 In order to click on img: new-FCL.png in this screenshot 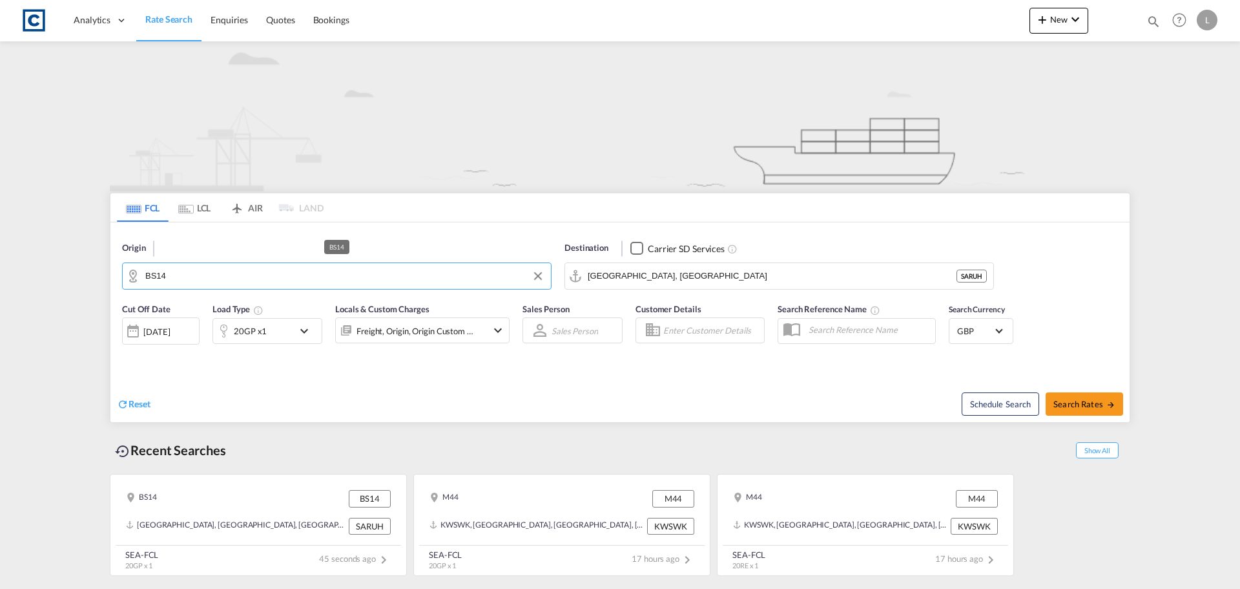, I will do `click(620, 116)`.